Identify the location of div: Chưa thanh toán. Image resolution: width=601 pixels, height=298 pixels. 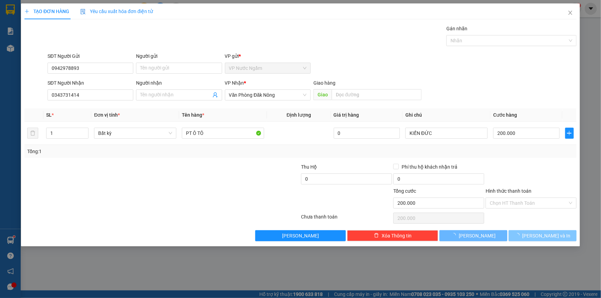
(347, 219).